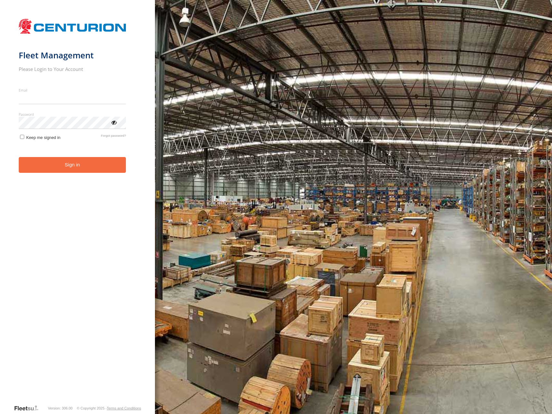 Image resolution: width=552 pixels, height=414 pixels. I want to click on div: © Copyright 2025 -, so click(109, 408).